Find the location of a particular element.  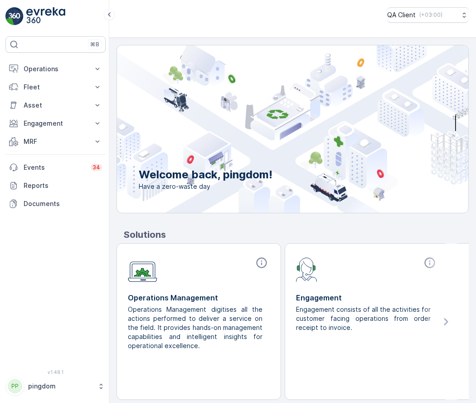

p: Asset is located at coordinates (55, 105).